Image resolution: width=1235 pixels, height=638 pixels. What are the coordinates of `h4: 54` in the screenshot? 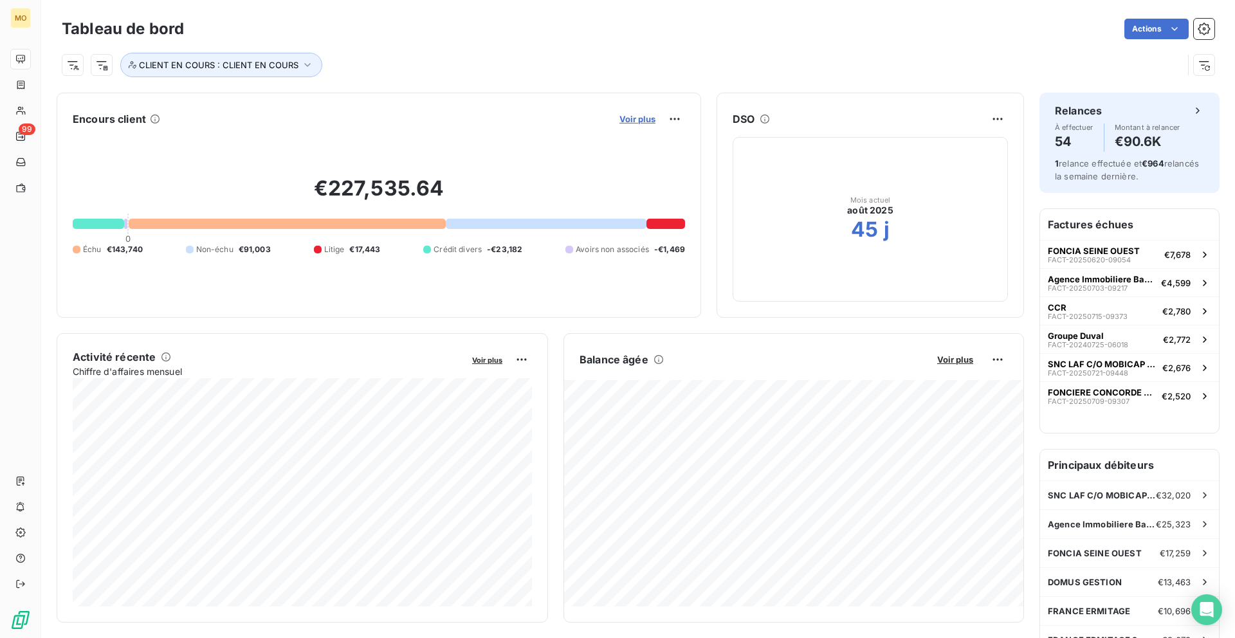 It's located at (1074, 142).